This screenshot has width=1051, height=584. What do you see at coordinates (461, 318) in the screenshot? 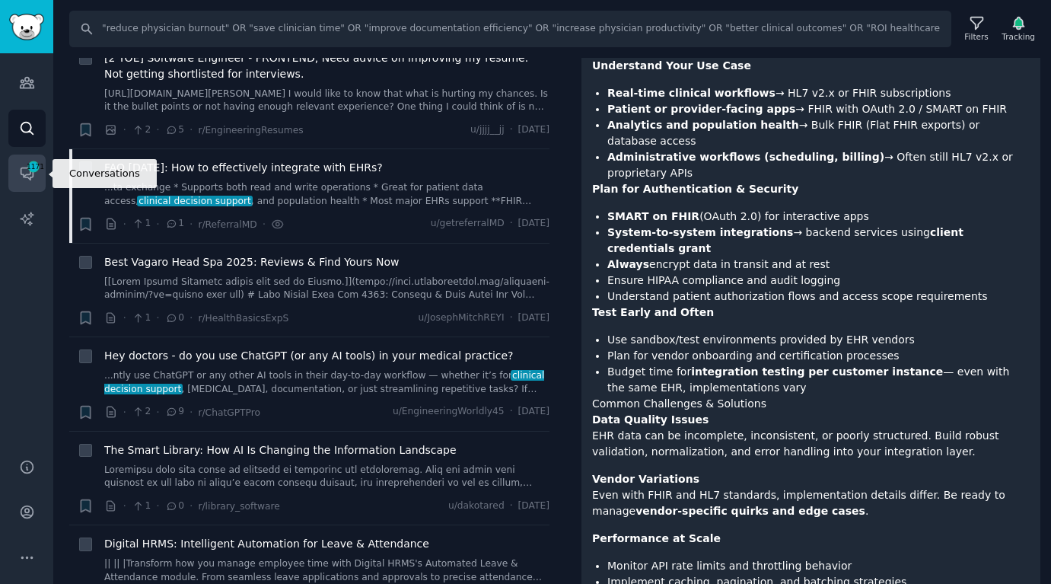
I see `span: u/JosephMitchREYI` at bounding box center [461, 318].